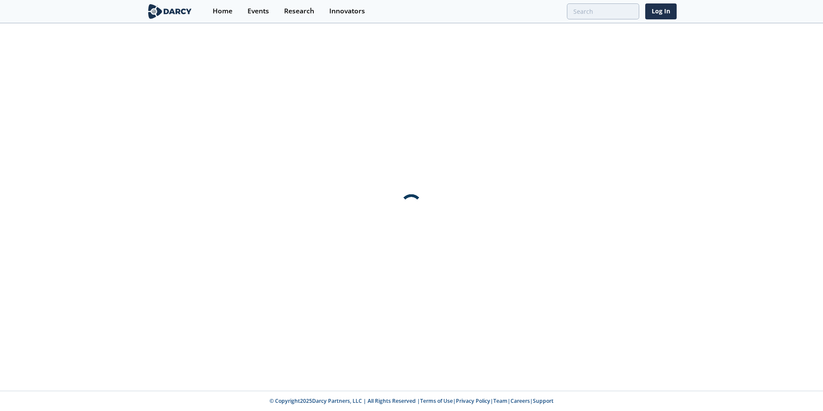 This screenshot has height=411, width=823. Describe the element at coordinates (473, 400) in the screenshot. I see `a: Privacy Policy` at that location.